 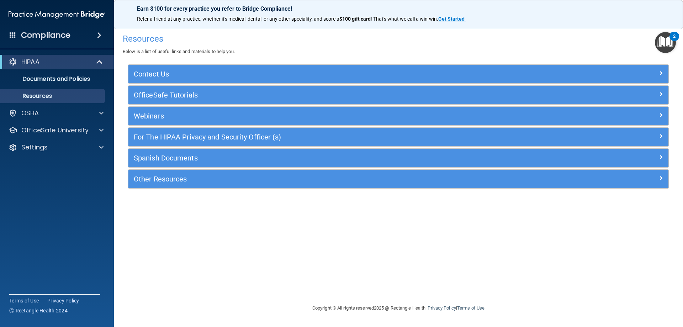 What do you see at coordinates (399, 158) in the screenshot?
I see `a: Spanish Documents` at bounding box center [399, 158].